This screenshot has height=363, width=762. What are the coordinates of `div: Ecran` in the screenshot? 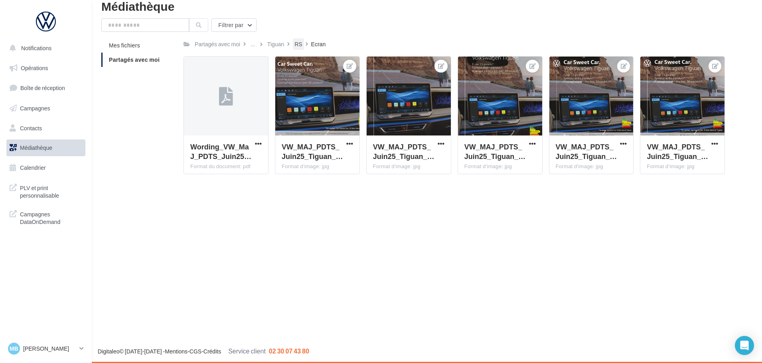 It's located at (318, 44).